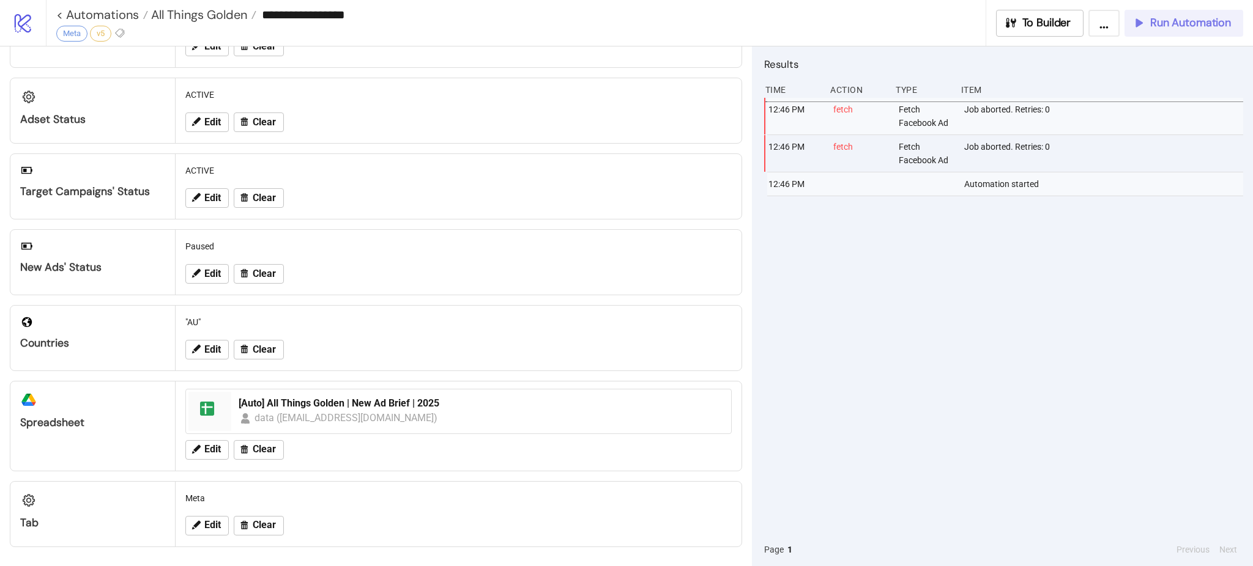 This screenshot has width=1253, height=566. What do you see at coordinates (1228, 550) in the screenshot?
I see `button: Next` at bounding box center [1228, 550].